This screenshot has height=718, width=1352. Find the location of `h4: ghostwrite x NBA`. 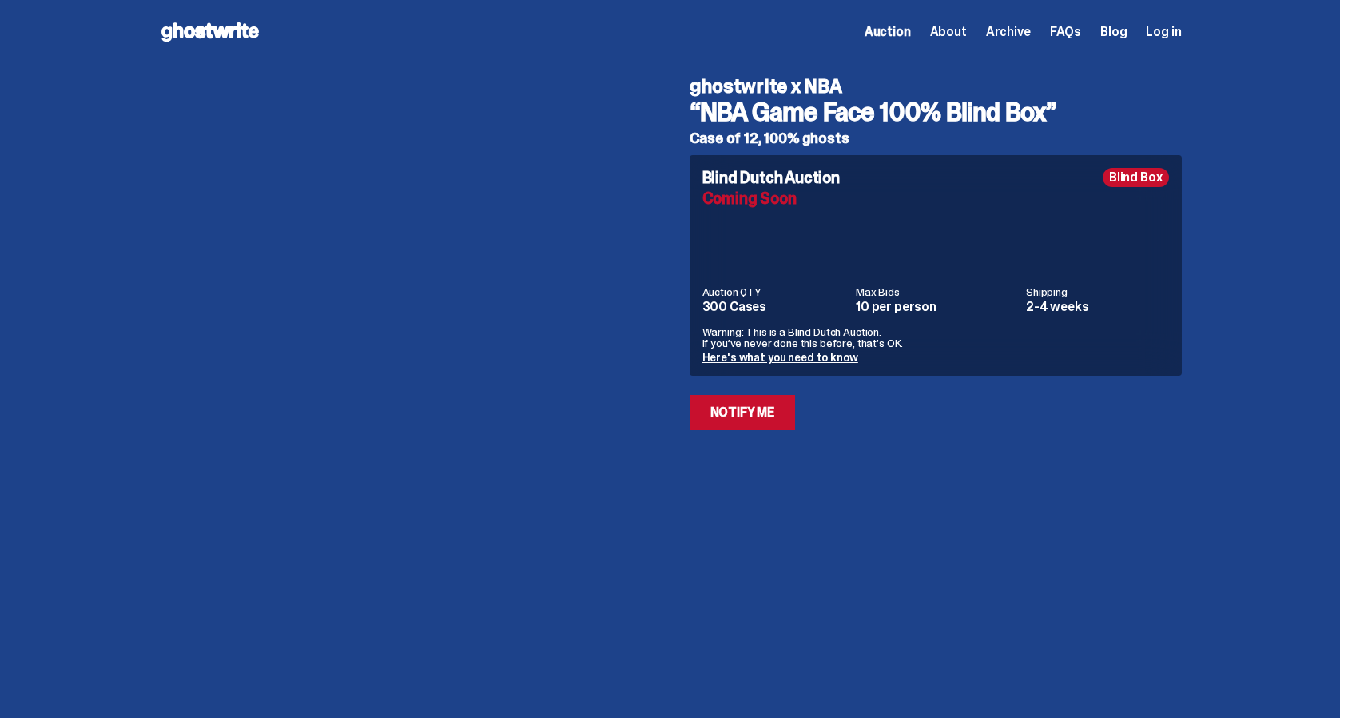

h4: ghostwrite x NBA is located at coordinates (936, 86).